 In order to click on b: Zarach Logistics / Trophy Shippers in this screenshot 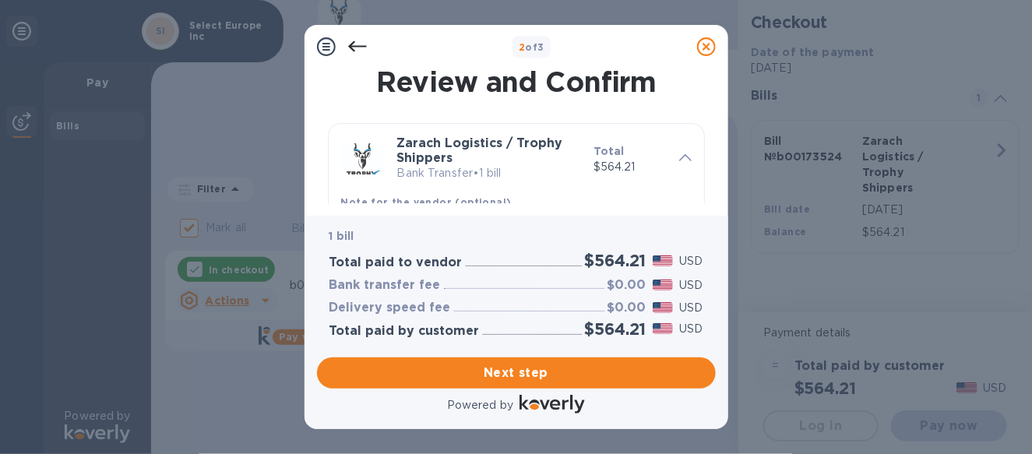, I will do `click(480, 150)`.